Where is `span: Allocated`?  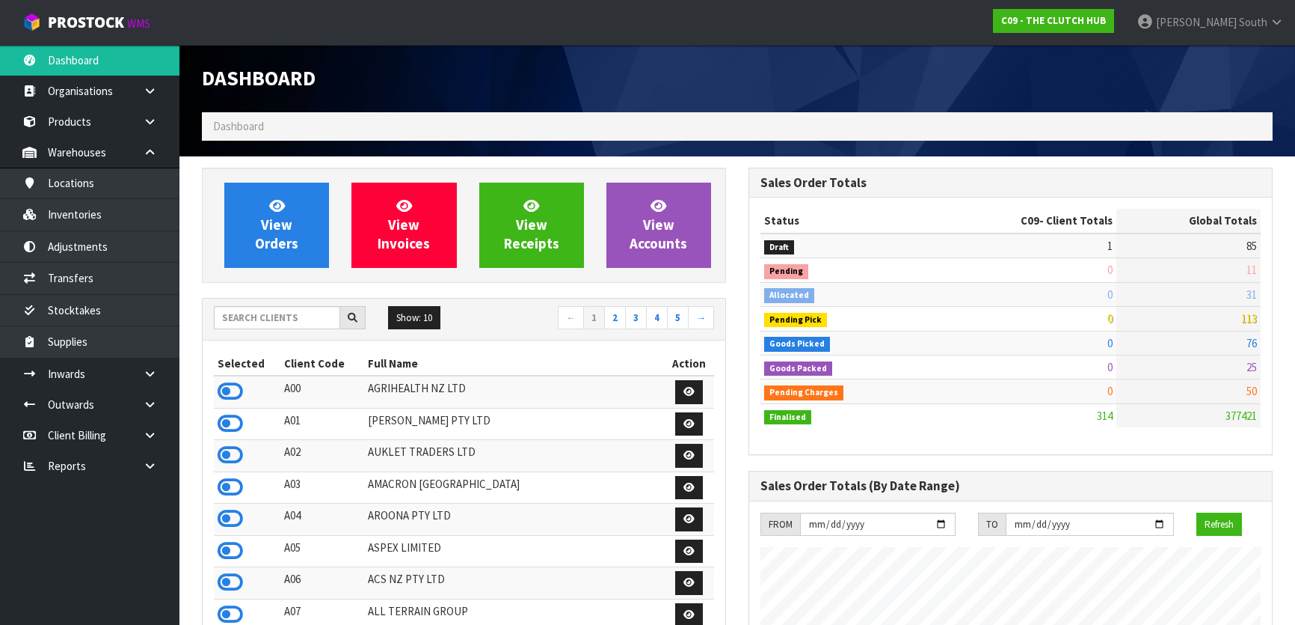
span: Allocated is located at coordinates (789, 295).